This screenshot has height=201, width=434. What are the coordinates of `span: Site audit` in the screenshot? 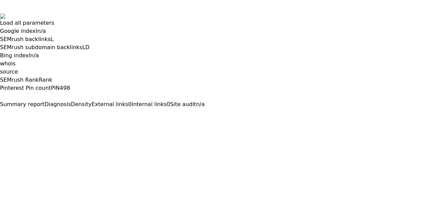 It's located at (183, 104).